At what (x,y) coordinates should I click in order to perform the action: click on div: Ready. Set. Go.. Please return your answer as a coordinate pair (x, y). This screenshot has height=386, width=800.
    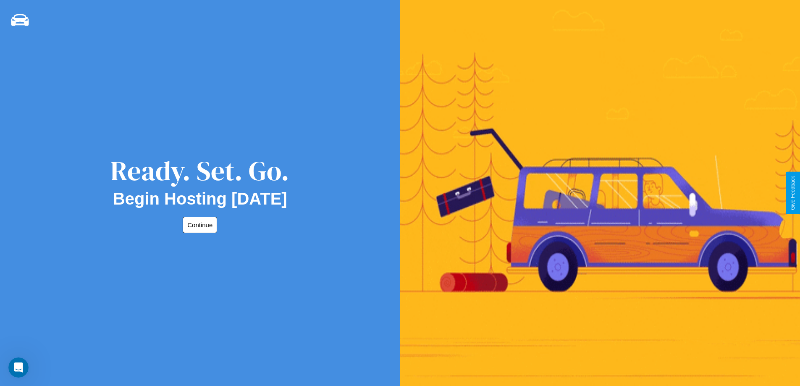
    Looking at the image, I should click on (200, 171).